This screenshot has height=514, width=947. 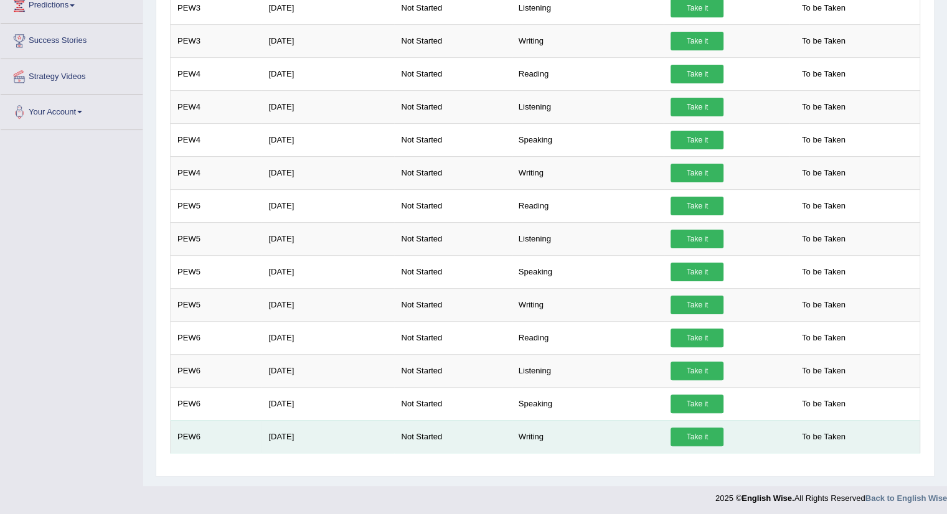 I want to click on div: 2025 © All Rights Reserved, so click(x=831, y=495).